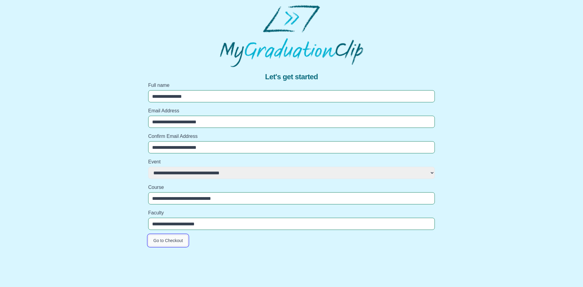  What do you see at coordinates (292, 188) in the screenshot?
I see `label: Course` at bounding box center [292, 188].